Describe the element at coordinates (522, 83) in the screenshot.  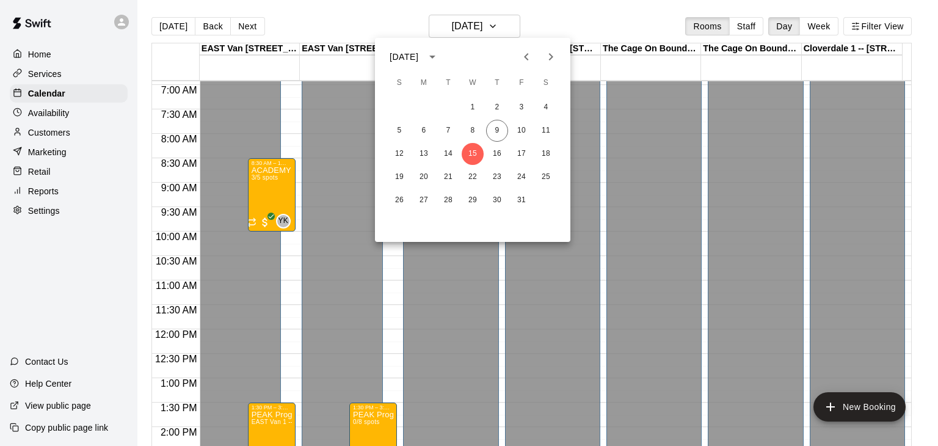
I see `span: Friday` at that location.